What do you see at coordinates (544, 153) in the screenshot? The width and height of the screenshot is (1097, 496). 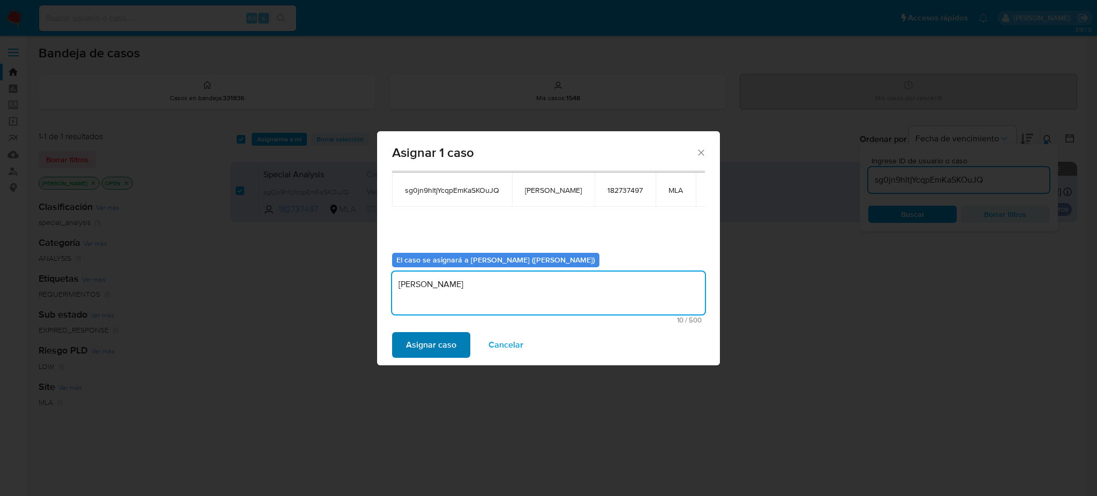 I see `span: Asignar 1 caso` at bounding box center [544, 153].